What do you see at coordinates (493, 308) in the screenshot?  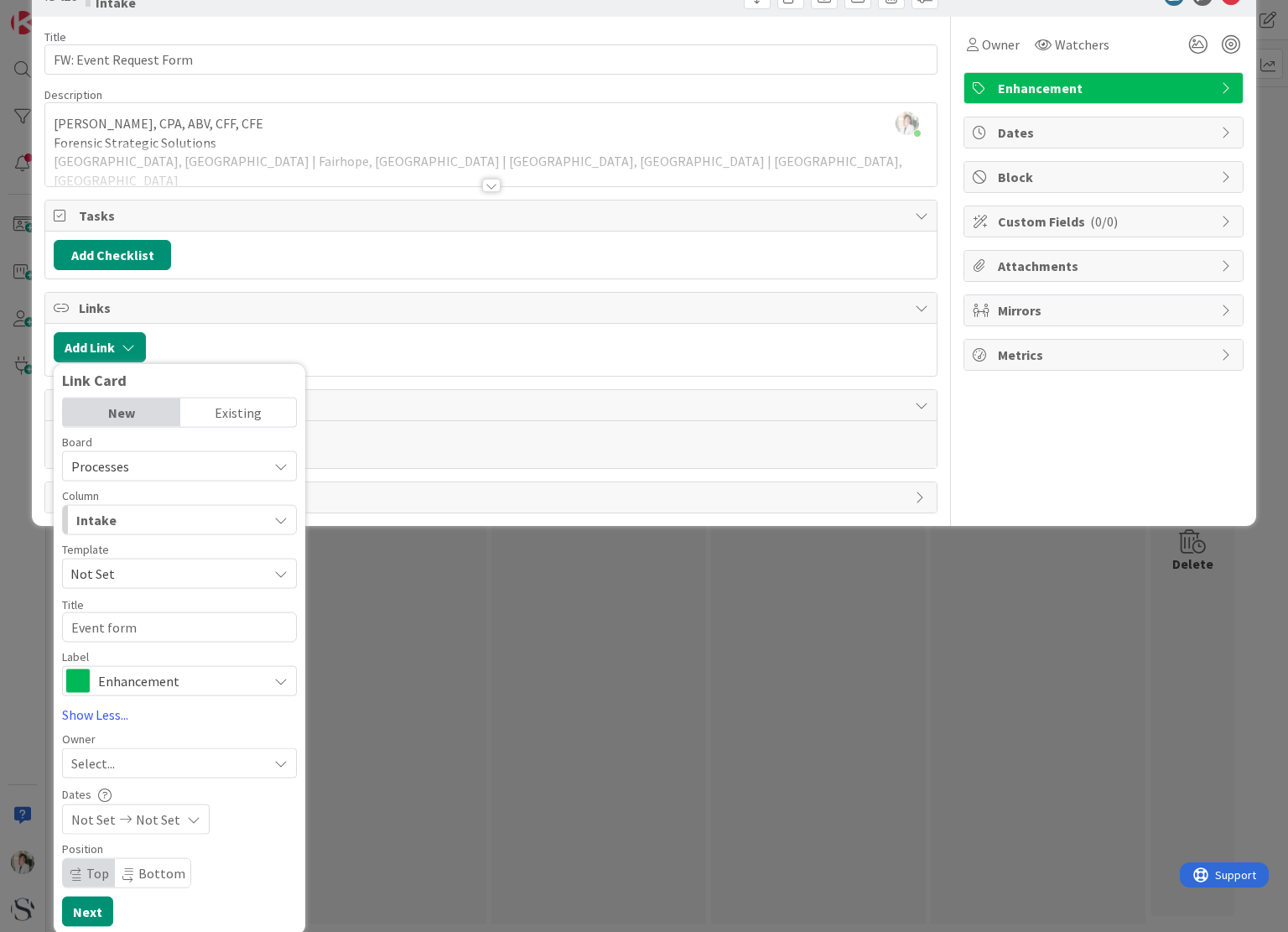 I see `span: Links` at bounding box center [493, 308].